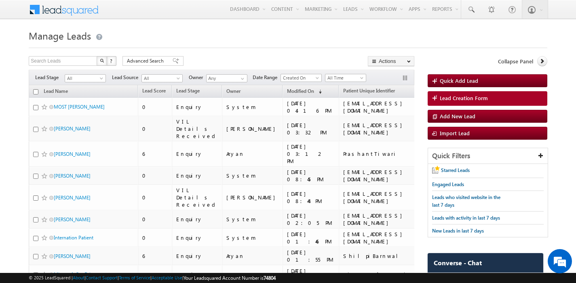 This screenshot has height=283, width=576. Describe the element at coordinates (188, 92) in the screenshot. I see `a: Lead Stage` at that location.